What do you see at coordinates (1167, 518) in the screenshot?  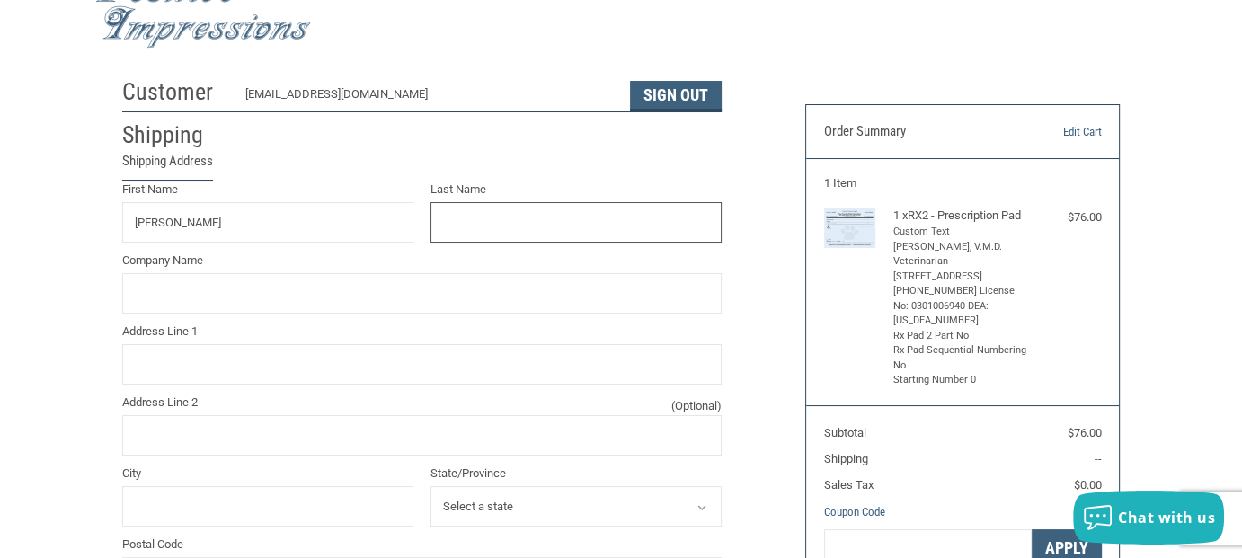 I see `span: Chat with us` at bounding box center [1167, 518].